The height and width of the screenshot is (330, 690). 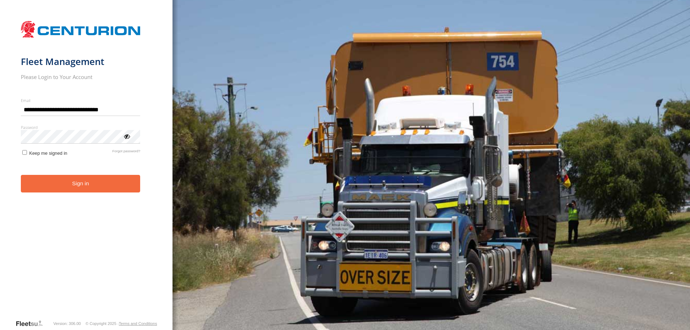 What do you see at coordinates (48, 153) in the screenshot?
I see `span: Keep me signed in` at bounding box center [48, 153].